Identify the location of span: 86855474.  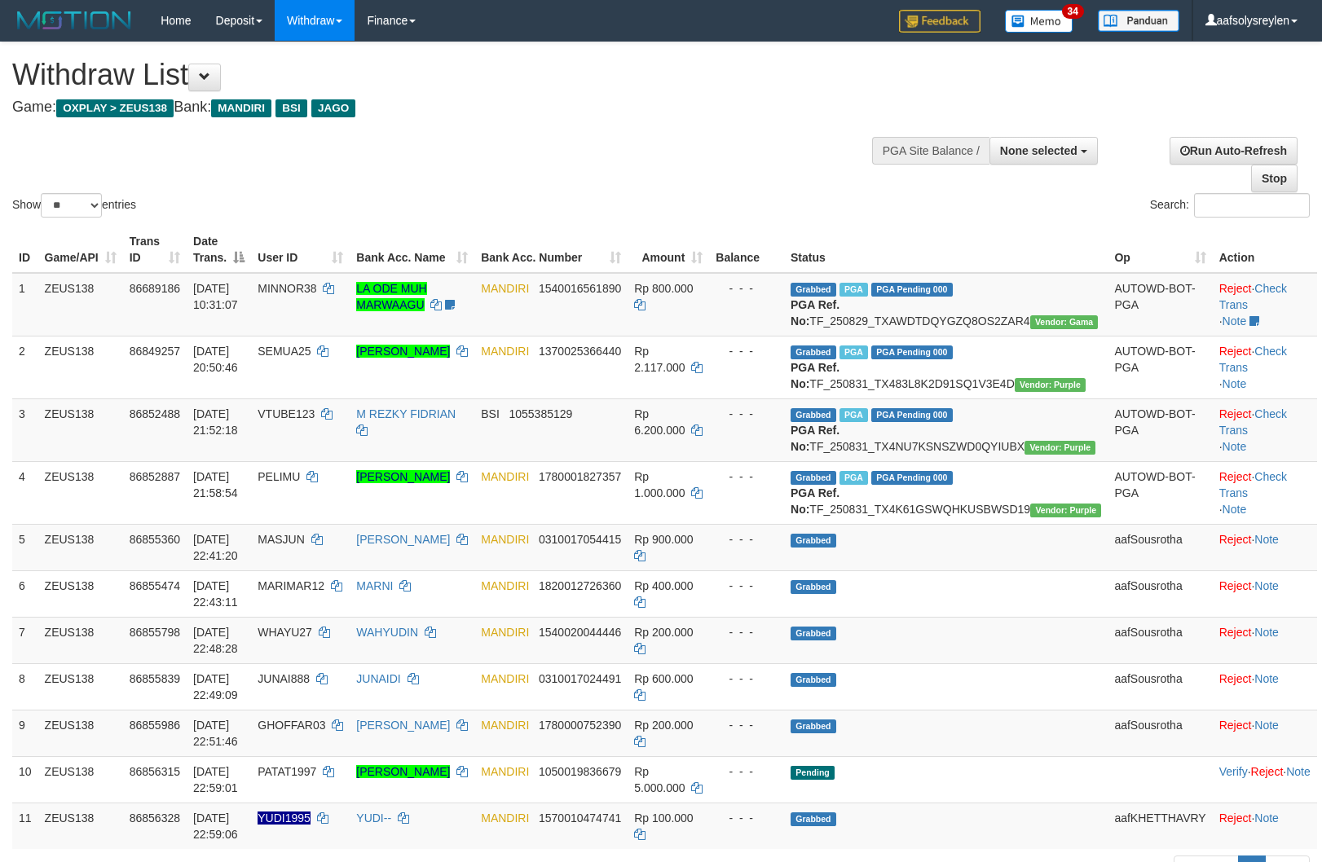
(155, 586).